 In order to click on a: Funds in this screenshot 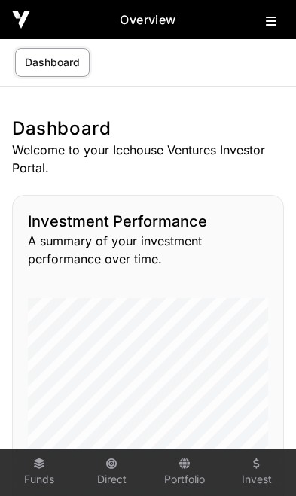, I will do `click(39, 473)`.